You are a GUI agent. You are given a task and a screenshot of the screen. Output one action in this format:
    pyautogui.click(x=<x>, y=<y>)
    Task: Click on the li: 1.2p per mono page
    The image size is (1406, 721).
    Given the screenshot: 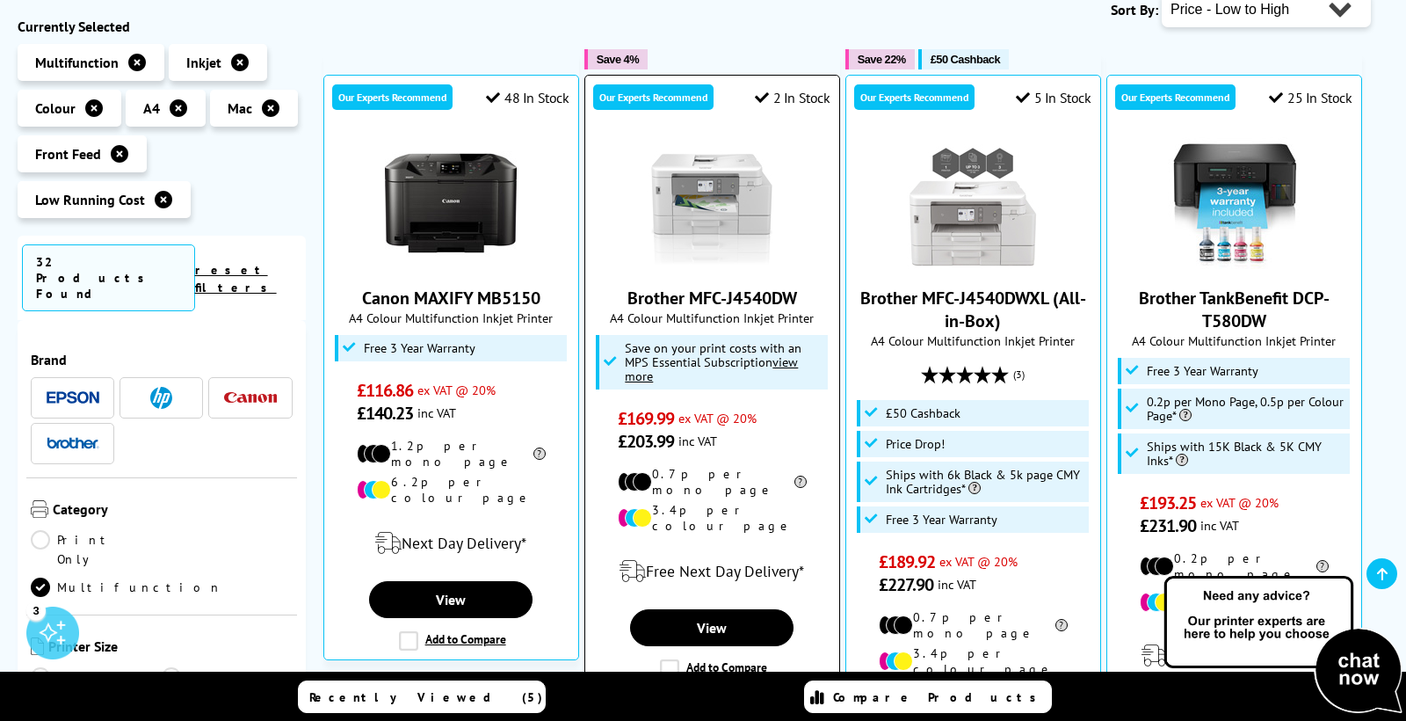 What is the action you would take?
    pyautogui.click(x=451, y=453)
    